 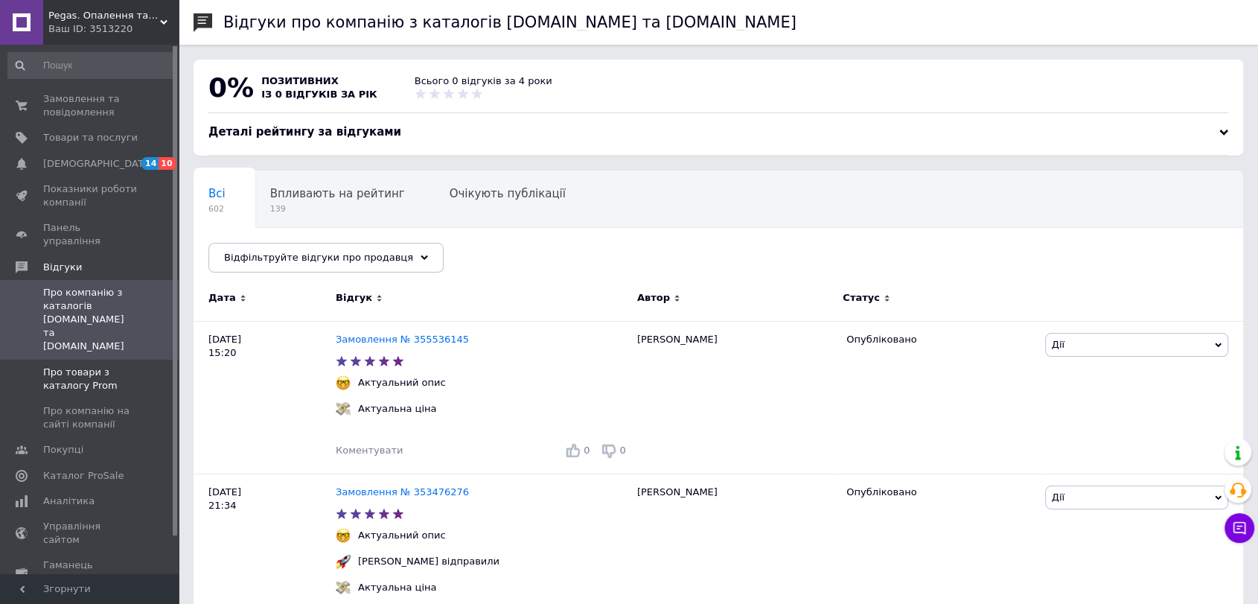 What do you see at coordinates (113, 29) in the screenshot?
I see `div: Ваш ID: 3513220` at bounding box center [113, 29].